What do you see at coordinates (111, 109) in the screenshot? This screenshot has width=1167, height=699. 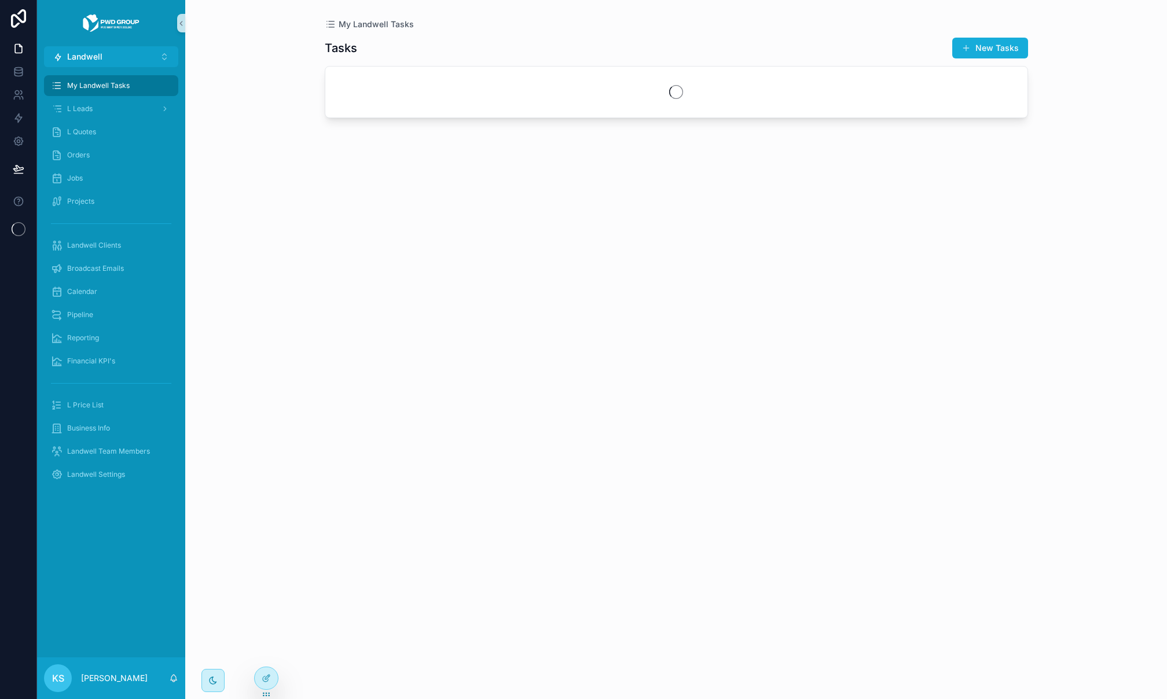 I see `a: L Leads` at bounding box center [111, 109].